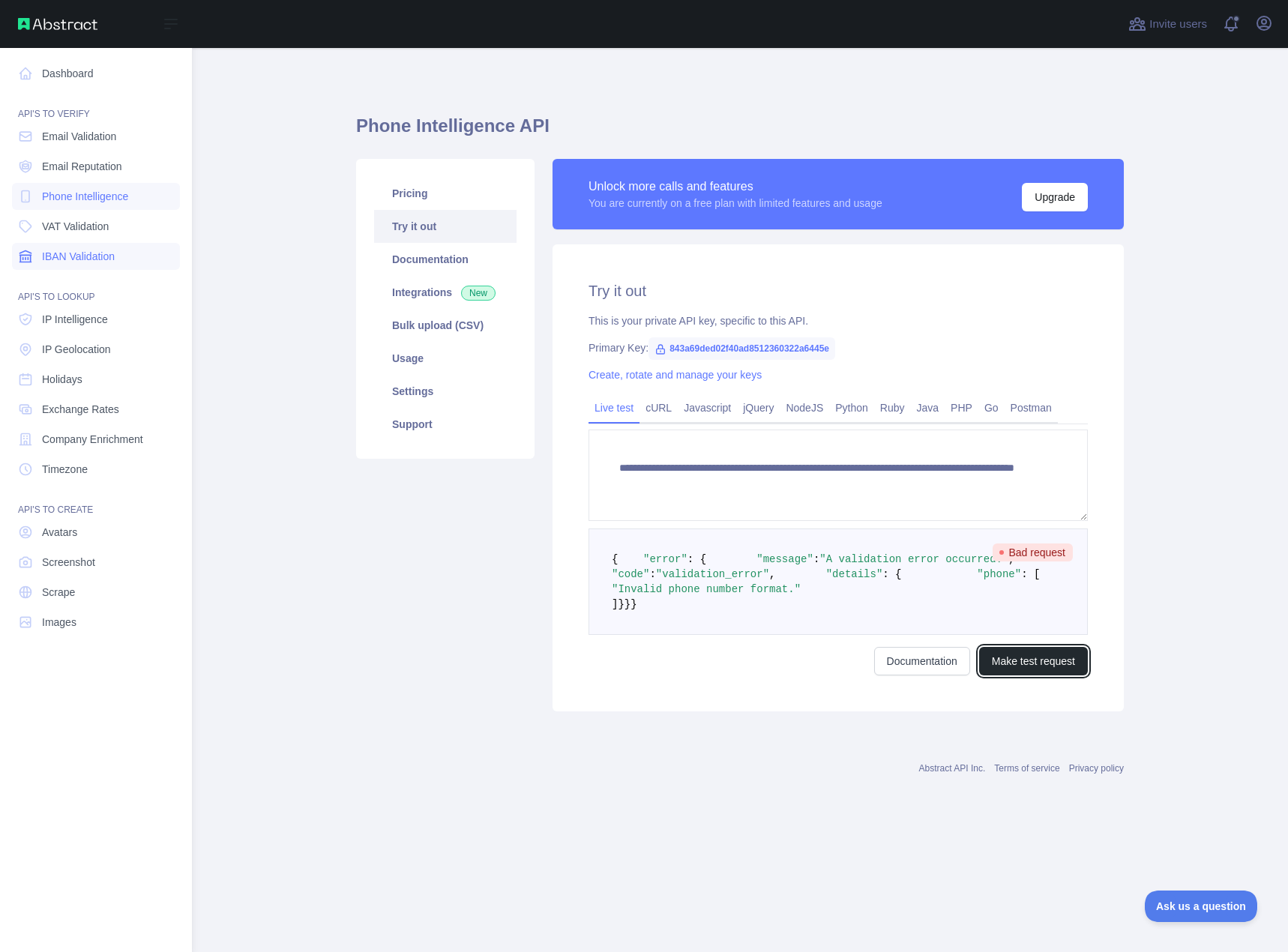  What do you see at coordinates (1167, 24) in the screenshot?
I see `button: Invite users` at bounding box center [1167, 24].